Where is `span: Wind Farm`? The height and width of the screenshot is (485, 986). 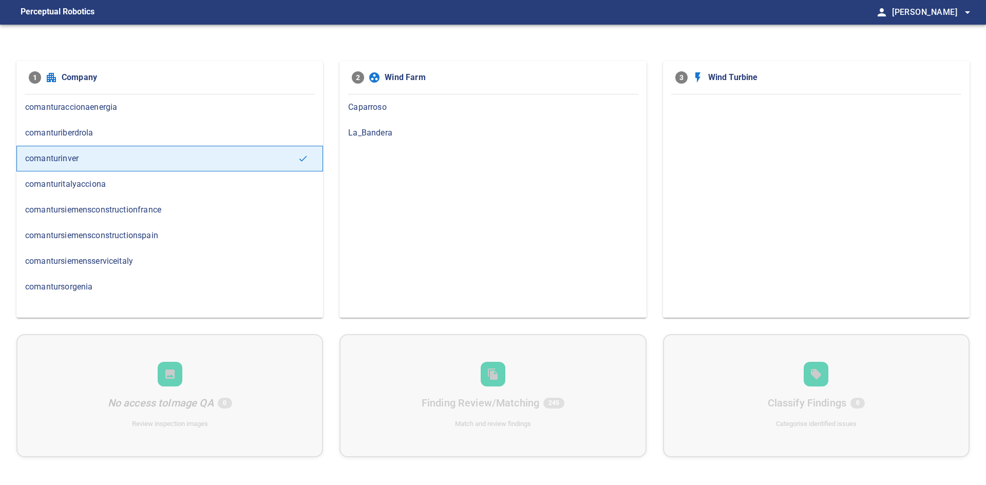 span: Wind Farm is located at coordinates (509, 78).